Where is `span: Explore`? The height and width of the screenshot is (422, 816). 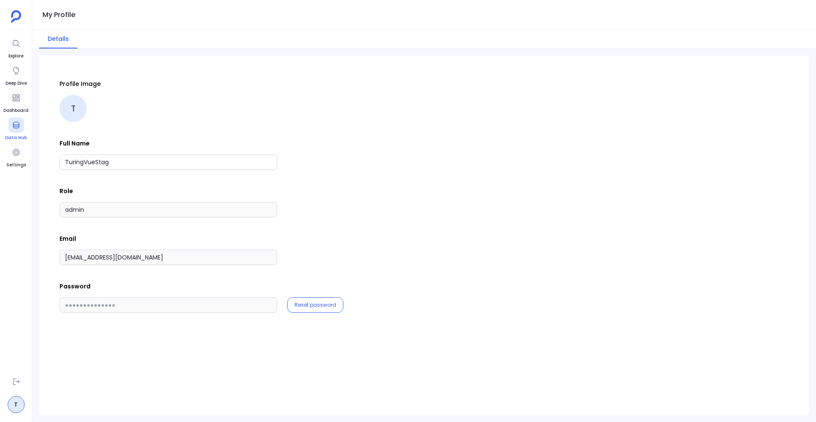 span: Explore is located at coordinates (16, 56).